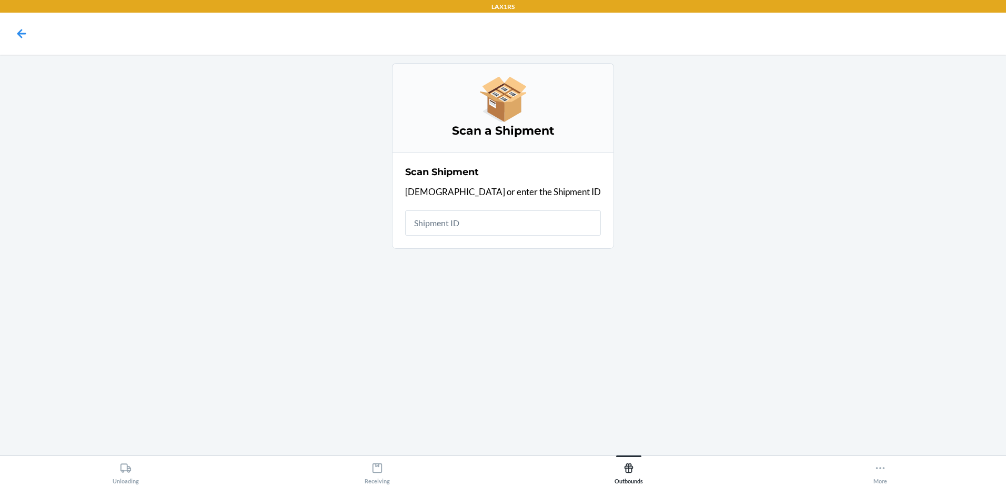 Image resolution: width=1006 pixels, height=486 pixels. Describe the element at coordinates (503, 223) in the screenshot. I see `input: Shipment ID` at that location.